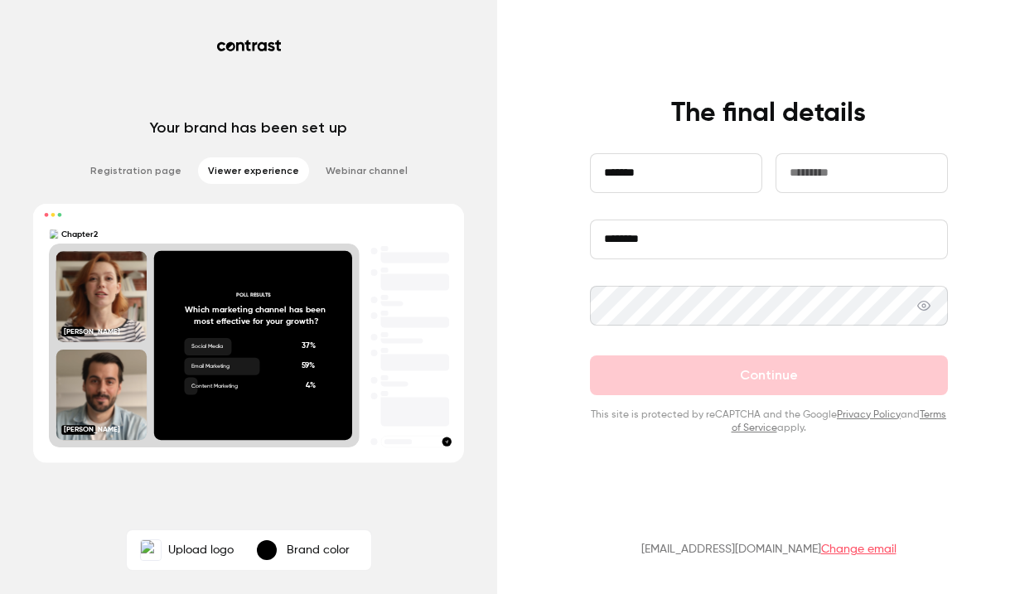 This screenshot has width=1015, height=594. What do you see at coordinates (249, 128) in the screenshot?
I see `p: Your brand has been set up` at bounding box center [249, 128].